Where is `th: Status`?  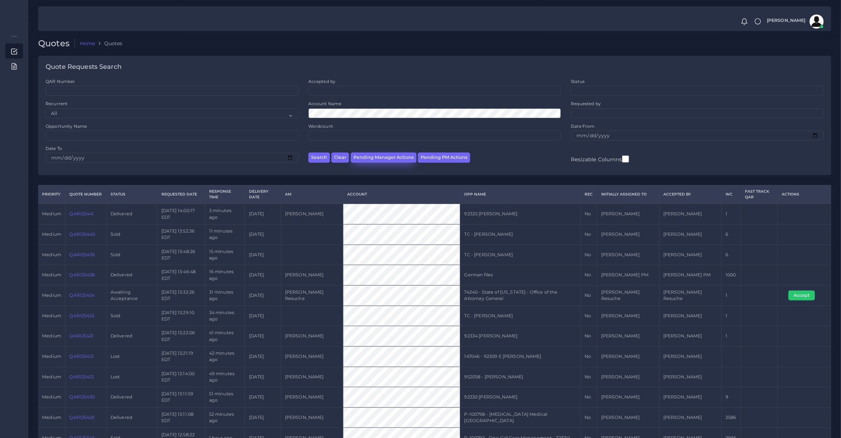
th: Status is located at coordinates (132, 195).